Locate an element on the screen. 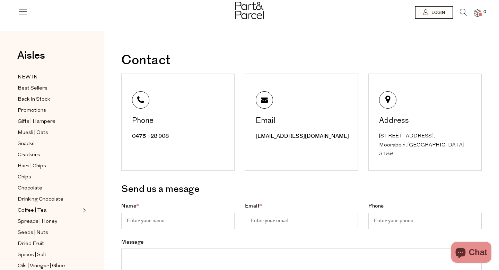 Image resolution: width=499 pixels, height=270 pixels. h3: Send us a mesage is located at coordinates (302, 189).